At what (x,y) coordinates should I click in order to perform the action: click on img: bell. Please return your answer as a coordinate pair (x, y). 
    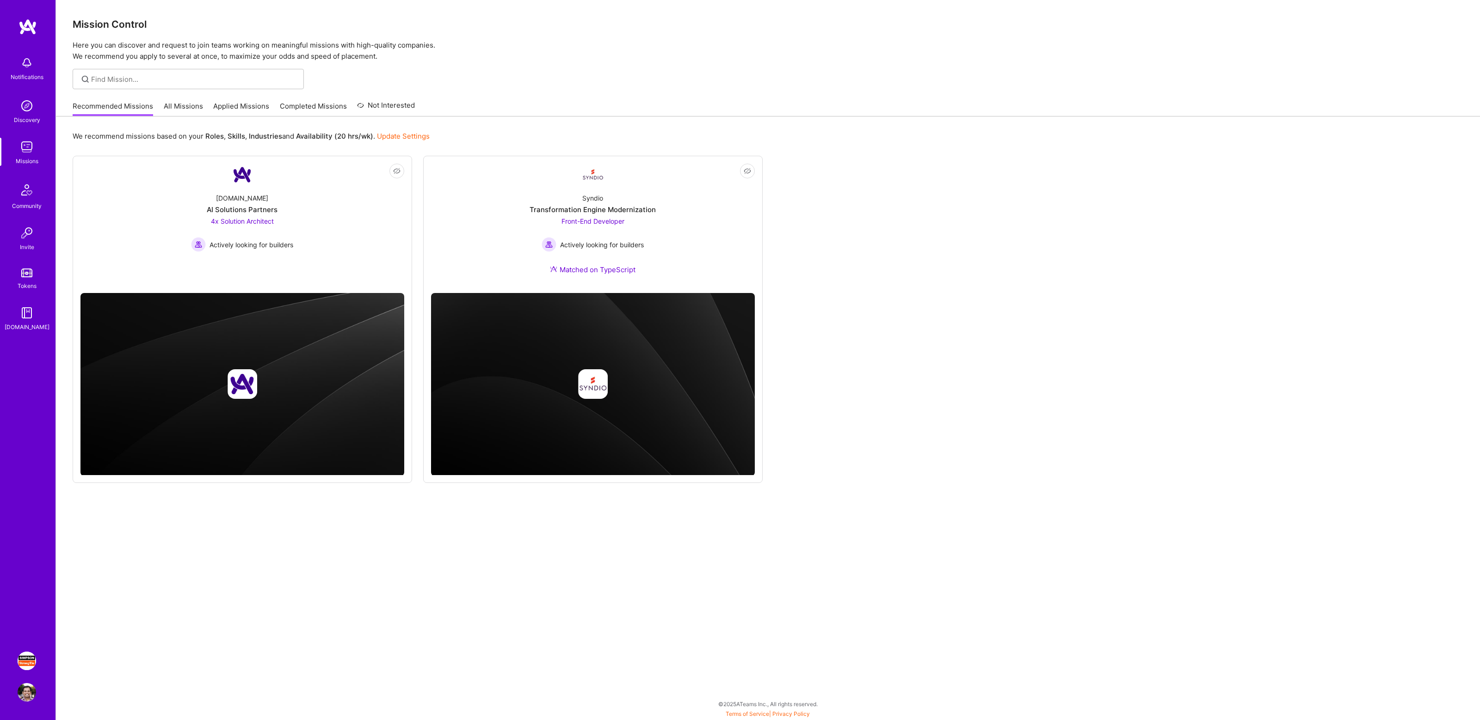
    Looking at the image, I should click on (27, 63).